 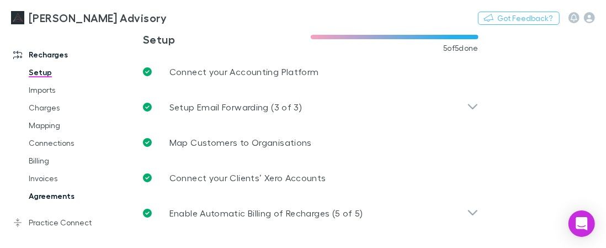 I want to click on img: Liston Newton Advisory's Logo, so click(x=18, y=18).